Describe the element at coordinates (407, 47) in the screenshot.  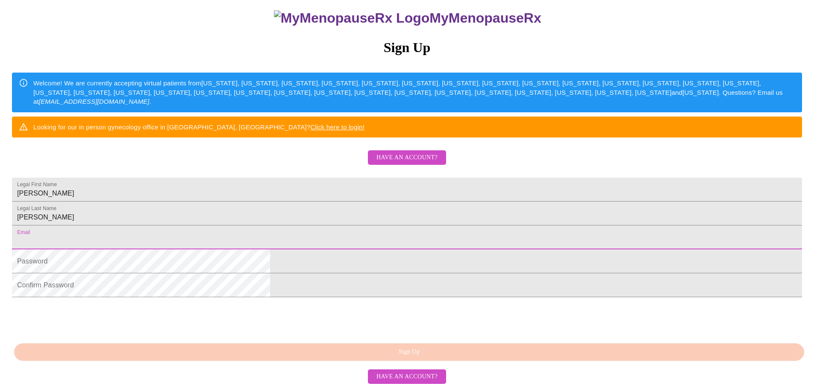
I see `h3: Sign Up` at that location.